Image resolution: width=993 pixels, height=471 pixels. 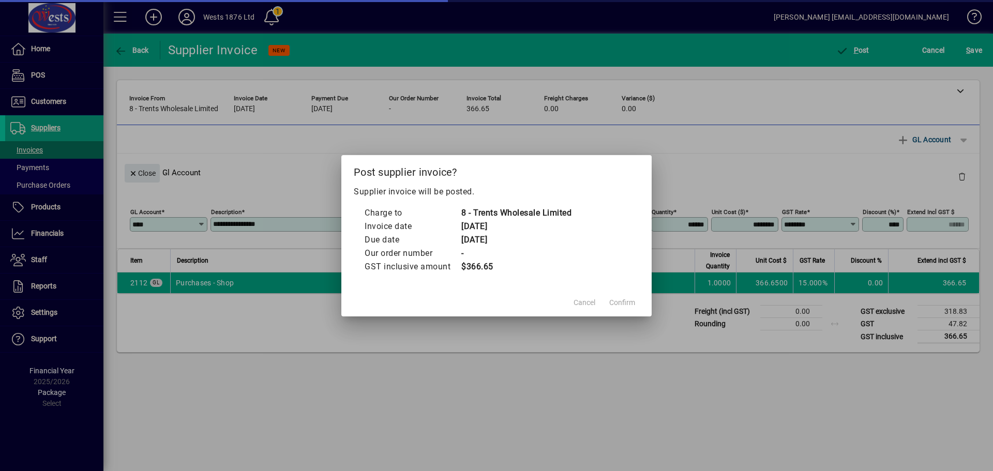 What do you see at coordinates (412, 213) in the screenshot?
I see `td: Charge to` at bounding box center [412, 213].